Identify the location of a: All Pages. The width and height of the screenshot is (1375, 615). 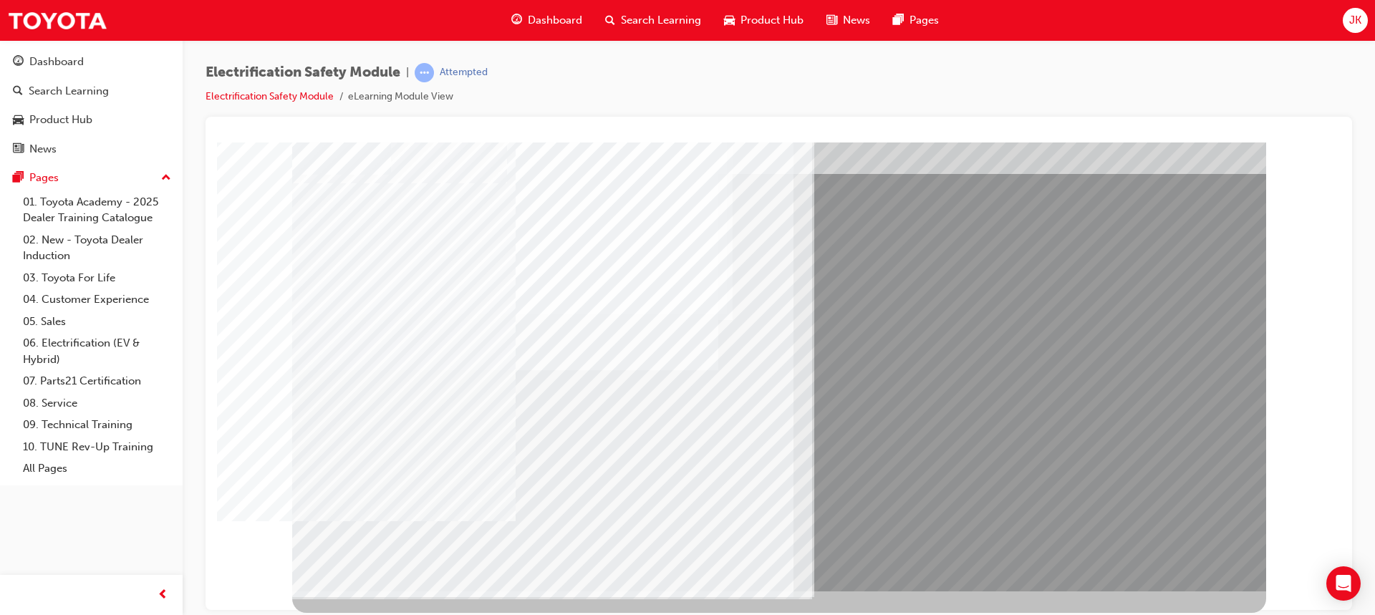
(97, 468).